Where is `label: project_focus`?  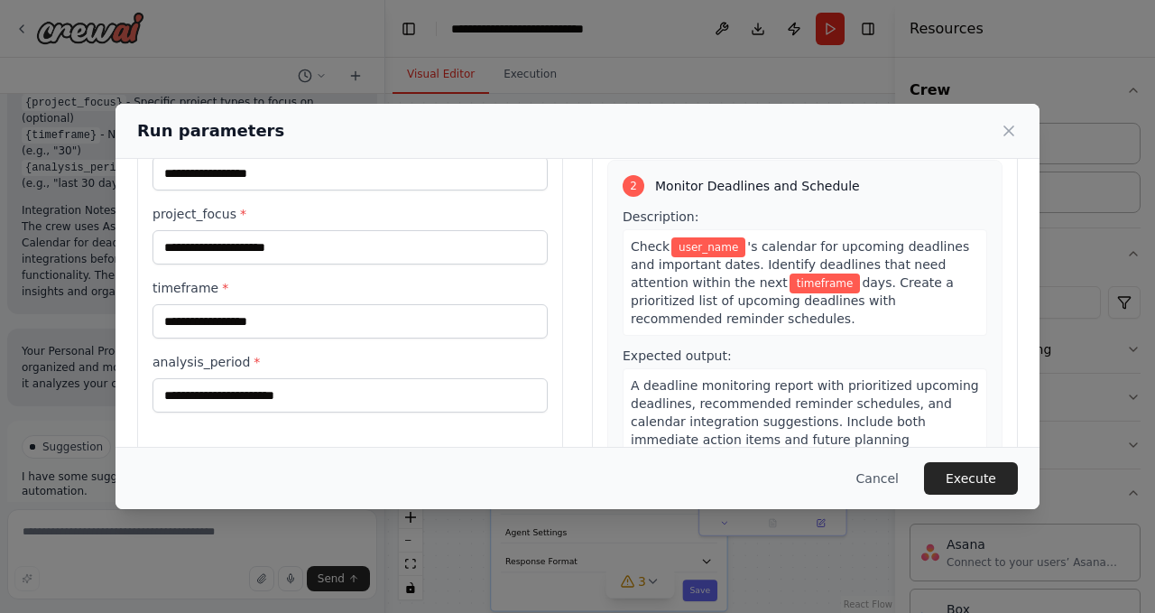
label: project_focus is located at coordinates (350, 214).